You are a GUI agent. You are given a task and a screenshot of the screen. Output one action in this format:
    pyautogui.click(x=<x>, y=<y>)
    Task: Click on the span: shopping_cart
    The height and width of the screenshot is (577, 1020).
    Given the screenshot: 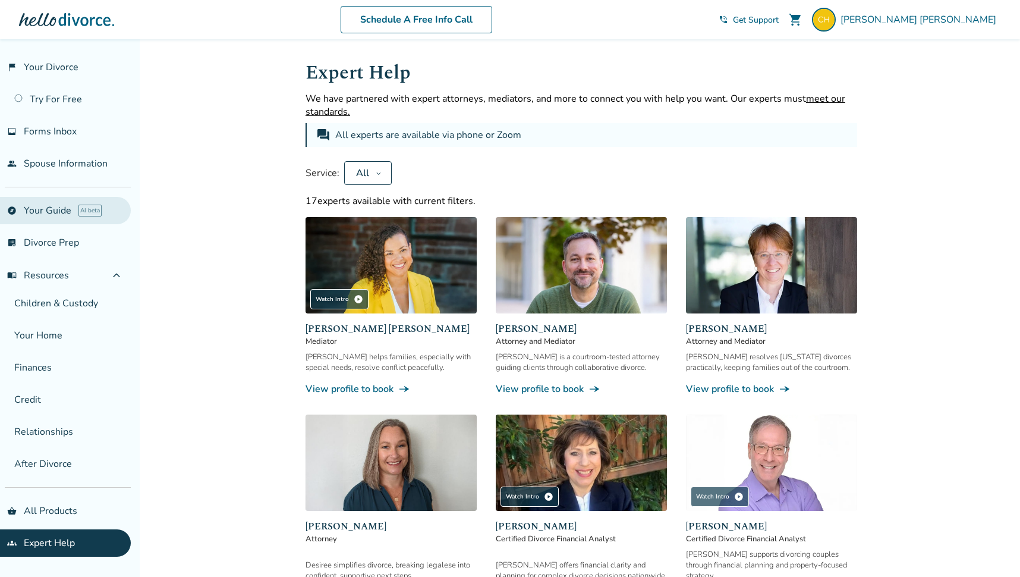 What is the action you would take?
    pyautogui.click(x=795, y=20)
    